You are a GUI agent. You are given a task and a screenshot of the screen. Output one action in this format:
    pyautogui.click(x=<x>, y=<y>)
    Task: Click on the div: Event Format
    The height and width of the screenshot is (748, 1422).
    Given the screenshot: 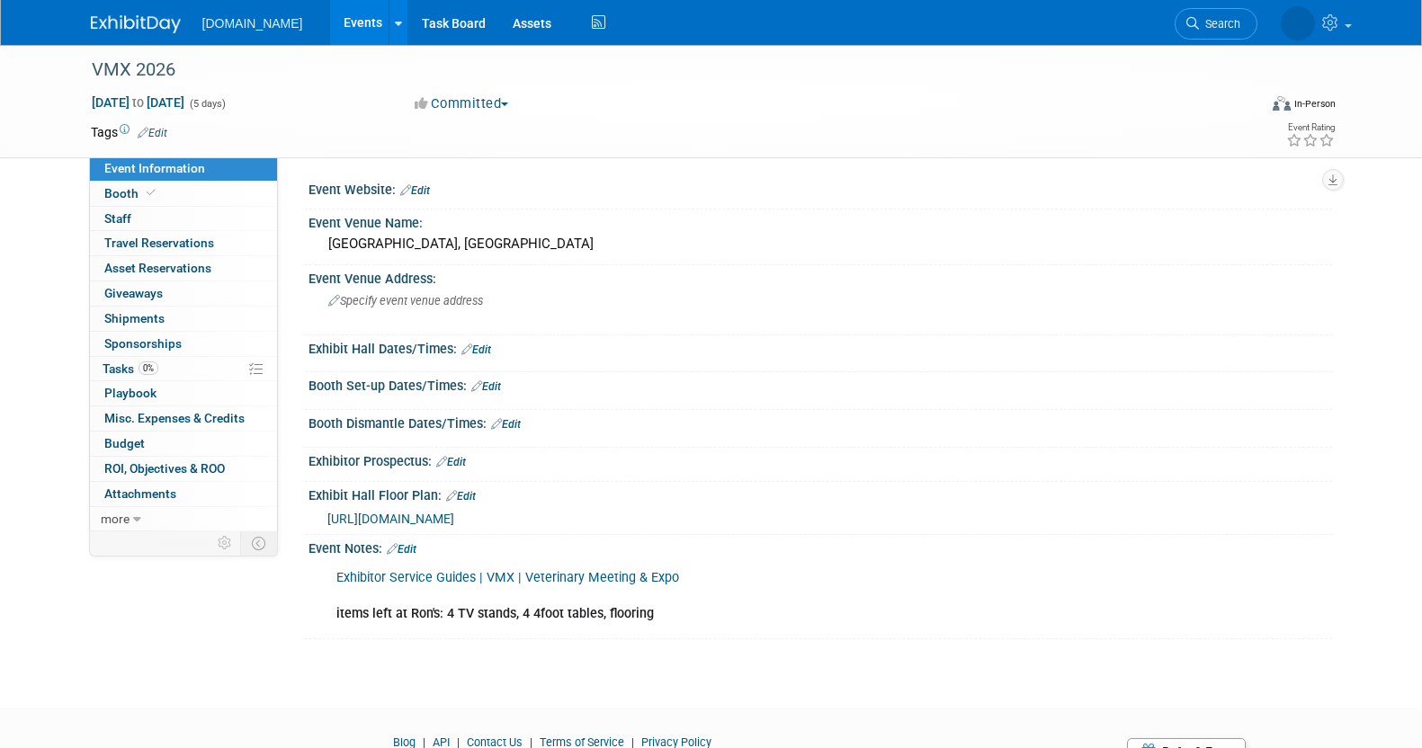 What is the action you would take?
    pyautogui.click(x=1244, y=107)
    